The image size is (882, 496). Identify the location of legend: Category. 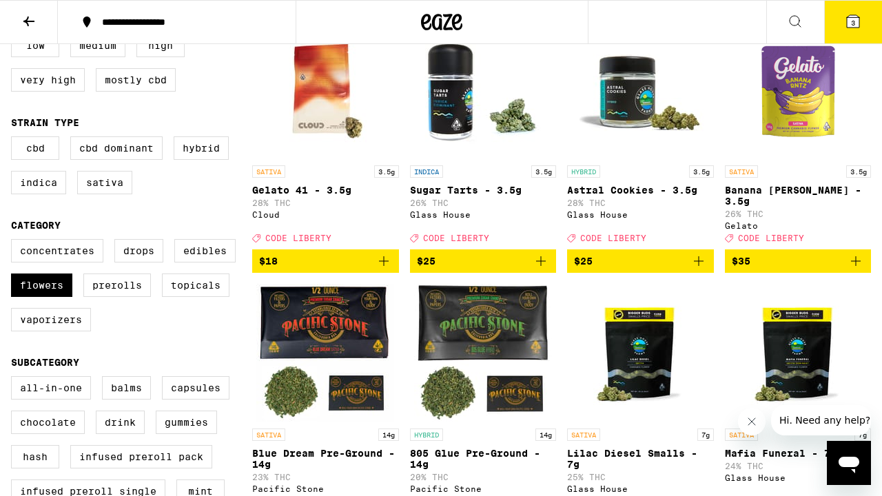
(36, 225).